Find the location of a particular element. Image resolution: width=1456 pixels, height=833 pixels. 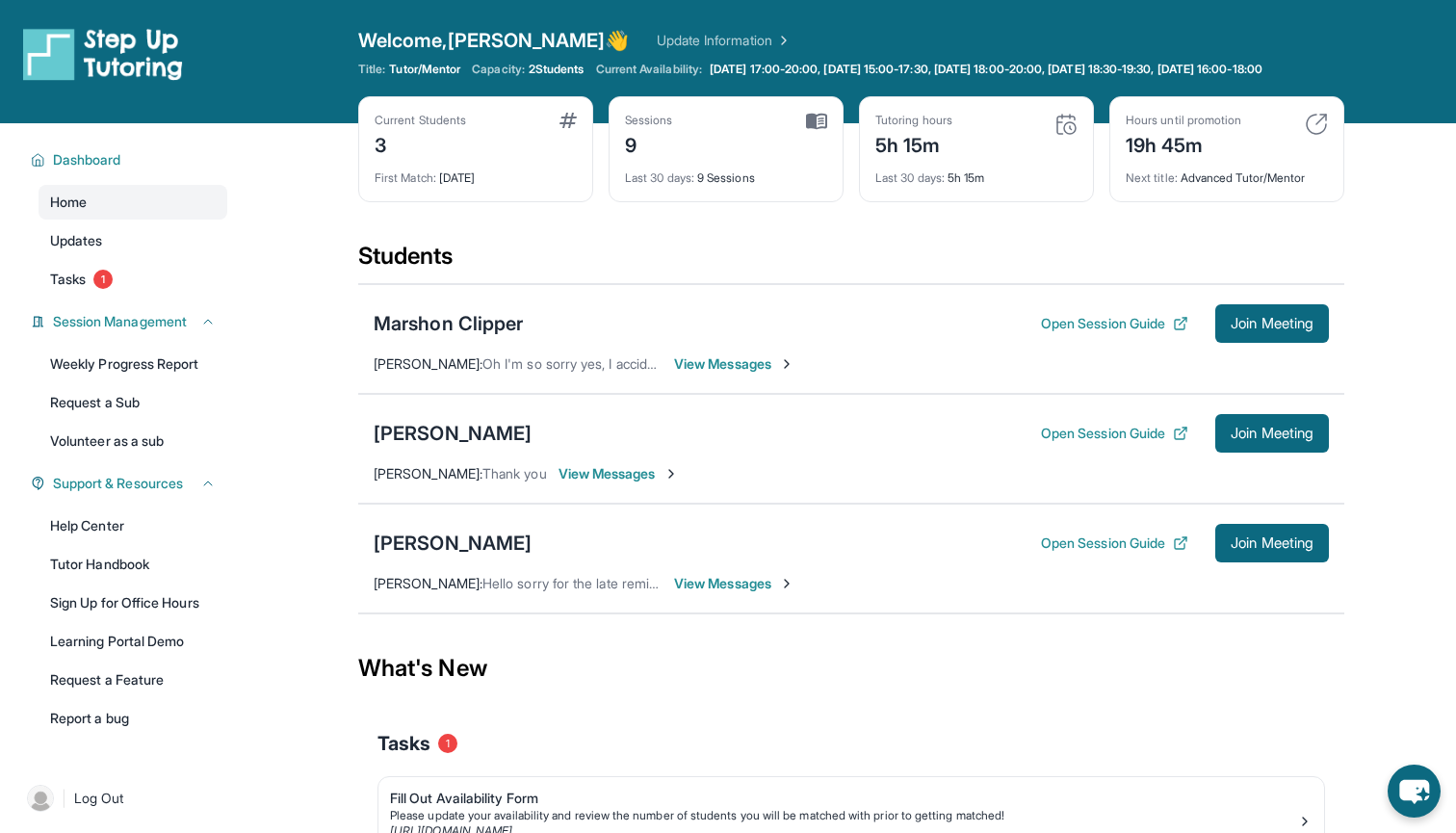

img: Chevron Right is located at coordinates (782, 41).